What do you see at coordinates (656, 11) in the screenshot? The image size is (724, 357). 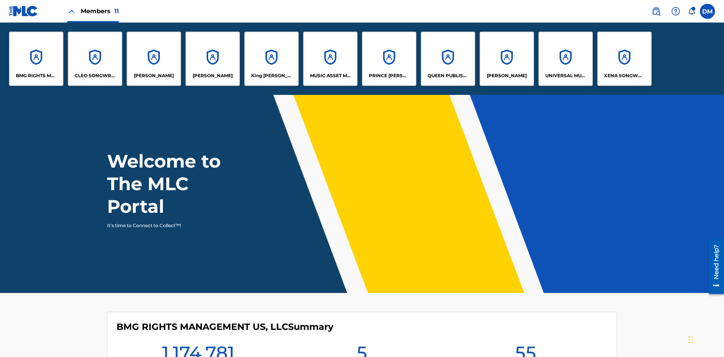 I see `img: search` at bounding box center [656, 11].